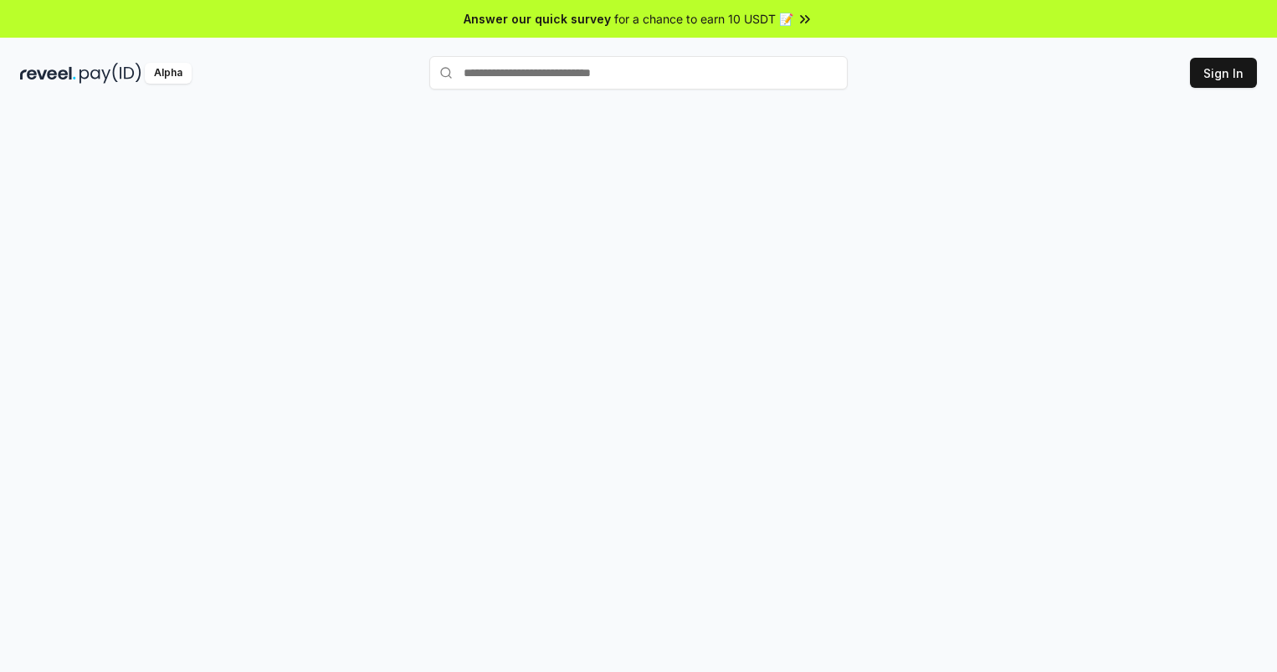  Describe the element at coordinates (1224, 73) in the screenshot. I see `button: Sign In` at that location.